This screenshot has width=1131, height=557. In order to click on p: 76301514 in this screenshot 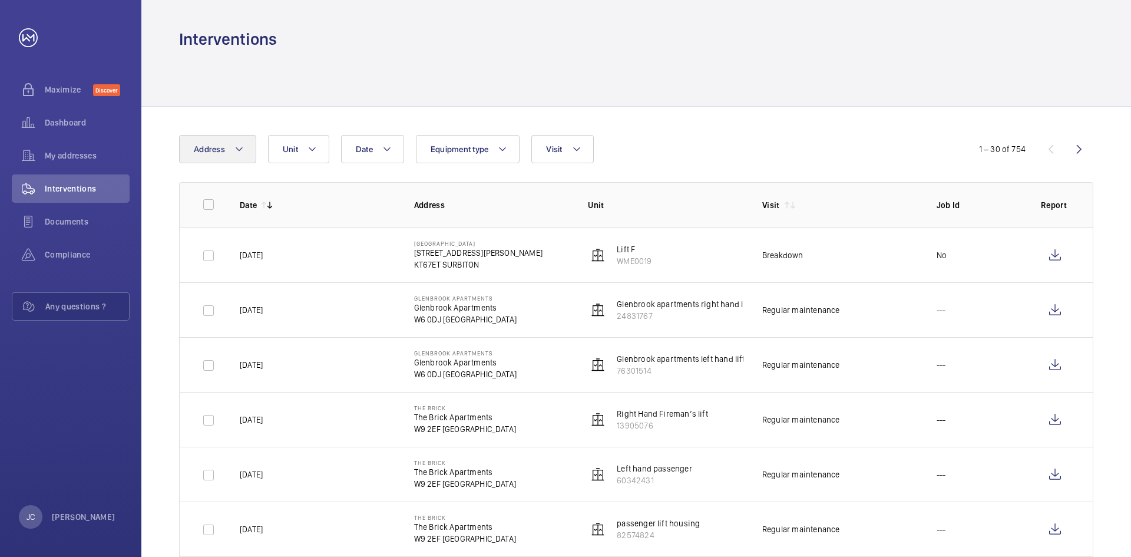, I will do `click(681, 371)`.